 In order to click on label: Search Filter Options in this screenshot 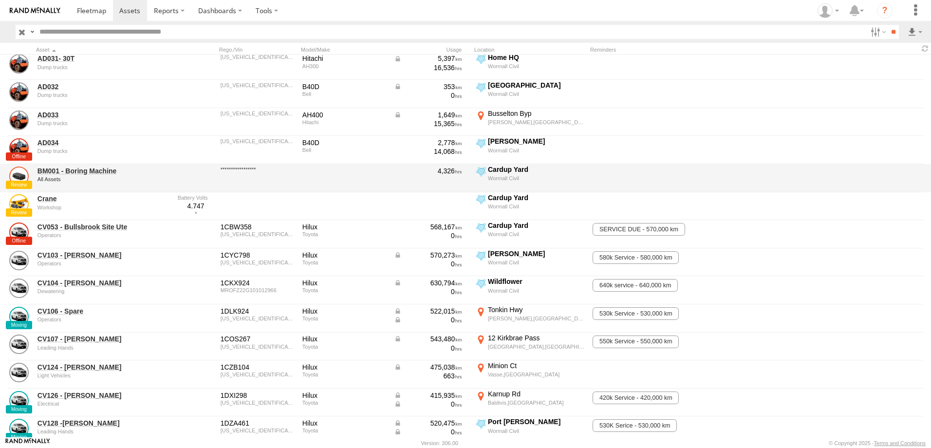, I will do `click(877, 32)`.